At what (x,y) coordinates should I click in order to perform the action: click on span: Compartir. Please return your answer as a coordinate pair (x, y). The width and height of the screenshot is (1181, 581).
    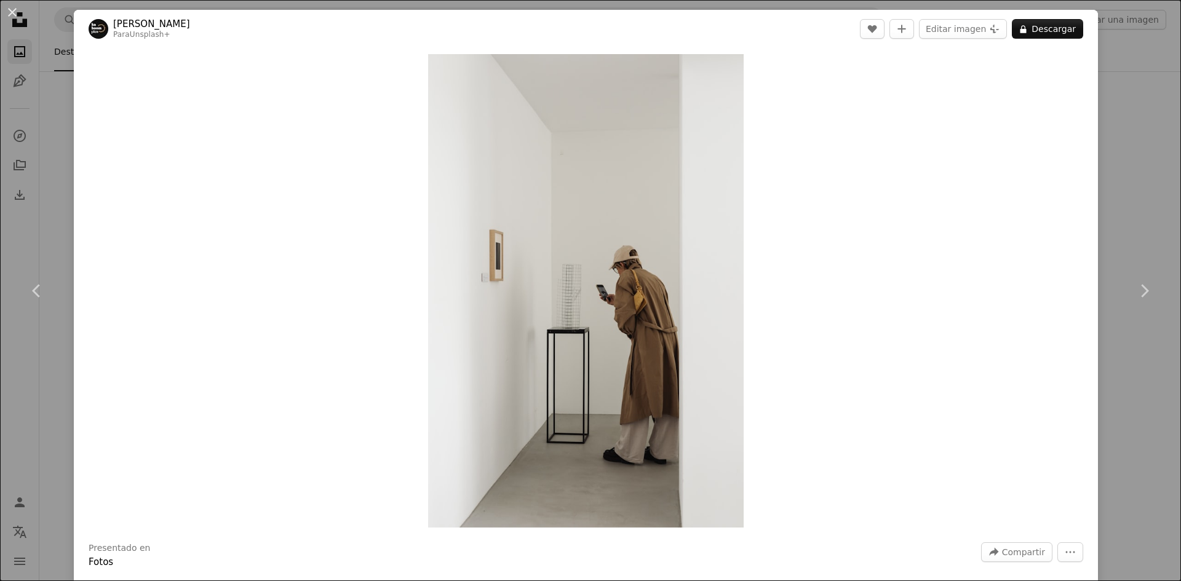
    Looking at the image, I should click on (1024, 553).